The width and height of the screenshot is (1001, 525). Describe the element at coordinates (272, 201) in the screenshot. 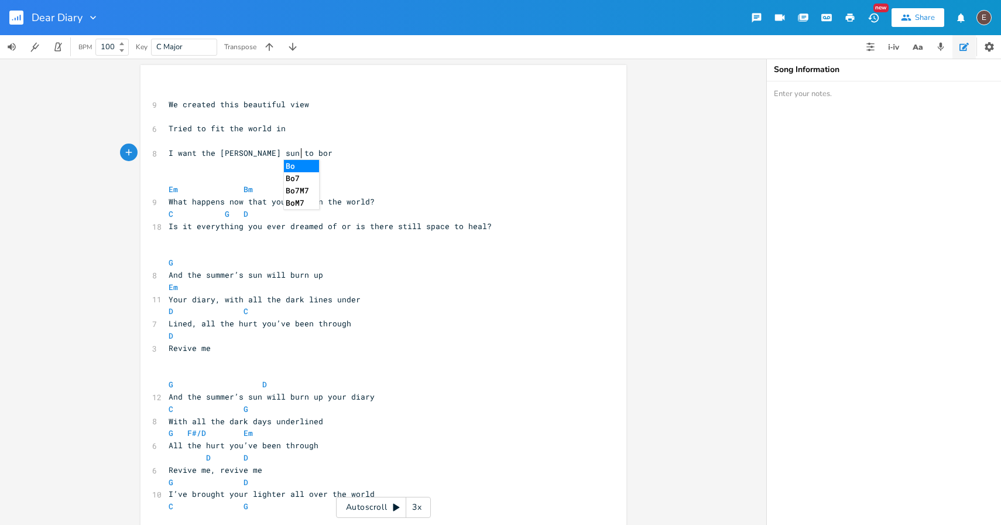

I see `span: What happens now that you’ve seen the world?` at that location.